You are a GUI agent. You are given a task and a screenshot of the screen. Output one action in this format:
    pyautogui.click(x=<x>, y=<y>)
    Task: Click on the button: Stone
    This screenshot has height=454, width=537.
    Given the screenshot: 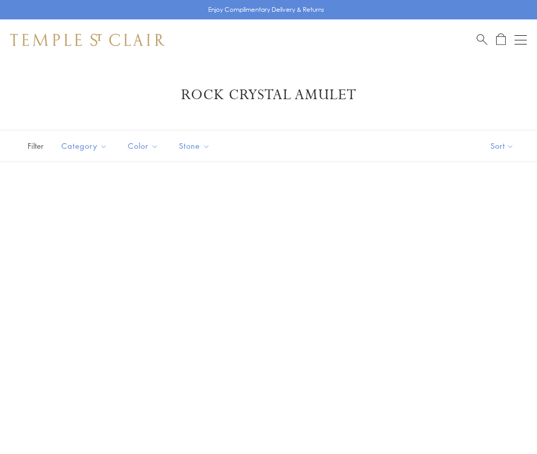 What is the action you would take?
    pyautogui.click(x=194, y=146)
    